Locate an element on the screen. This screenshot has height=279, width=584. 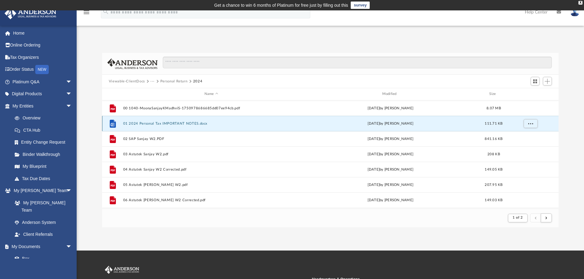
a: Digital Productsarrow_drop_down is located at coordinates (43, 94).